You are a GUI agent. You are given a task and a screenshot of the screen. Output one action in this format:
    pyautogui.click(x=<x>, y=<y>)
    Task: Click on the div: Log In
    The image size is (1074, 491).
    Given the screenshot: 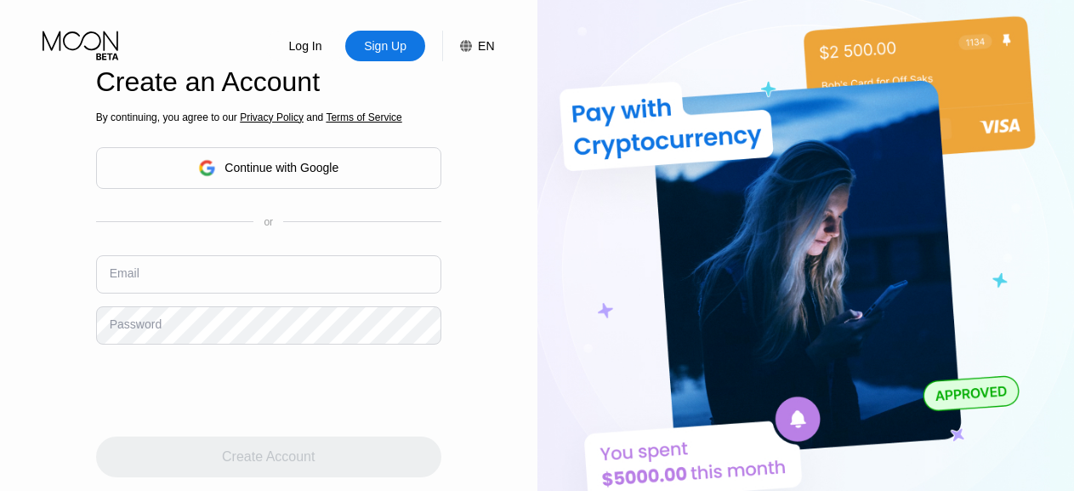 What is the action you would take?
    pyautogui.click(x=305, y=46)
    